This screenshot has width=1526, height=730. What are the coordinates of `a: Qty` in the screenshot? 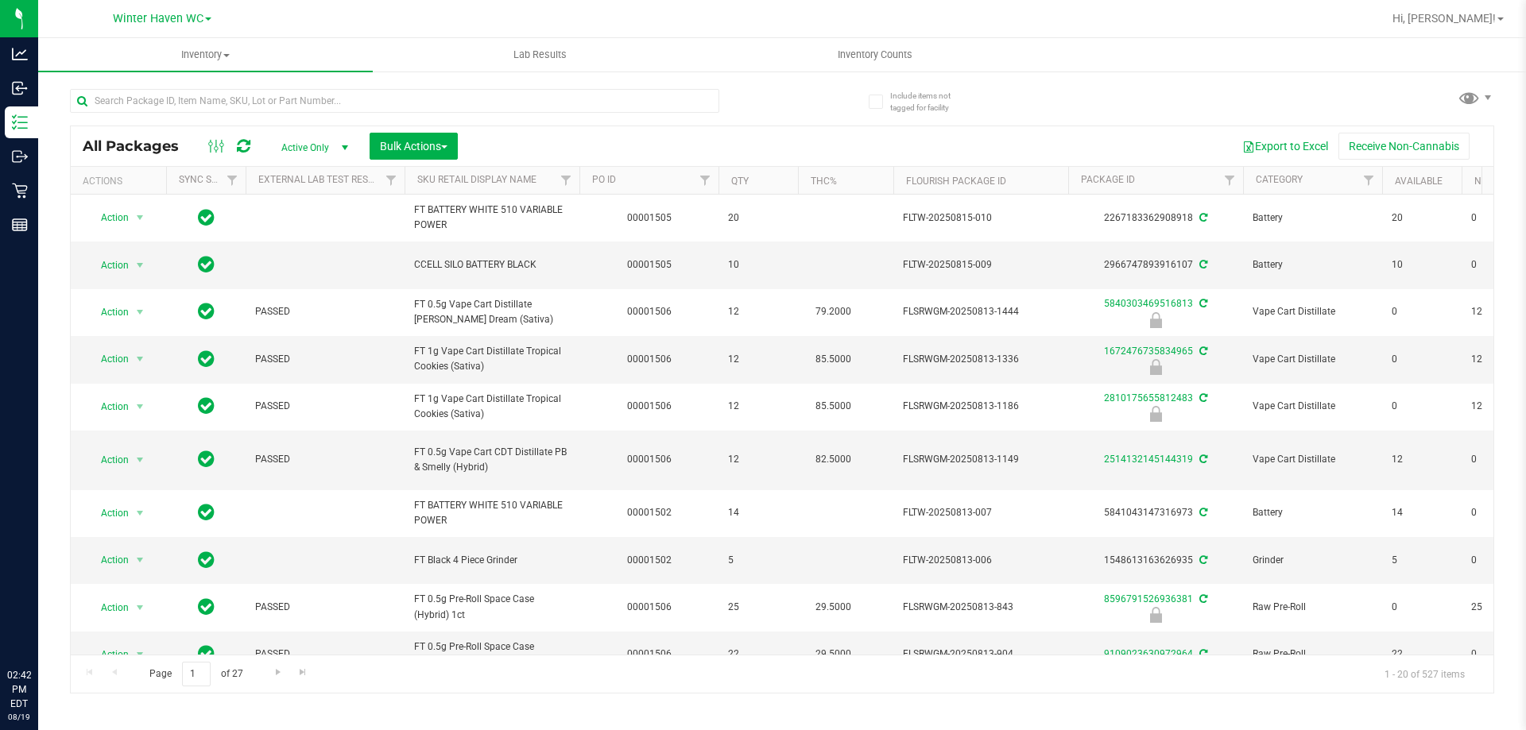 It's located at (740, 181).